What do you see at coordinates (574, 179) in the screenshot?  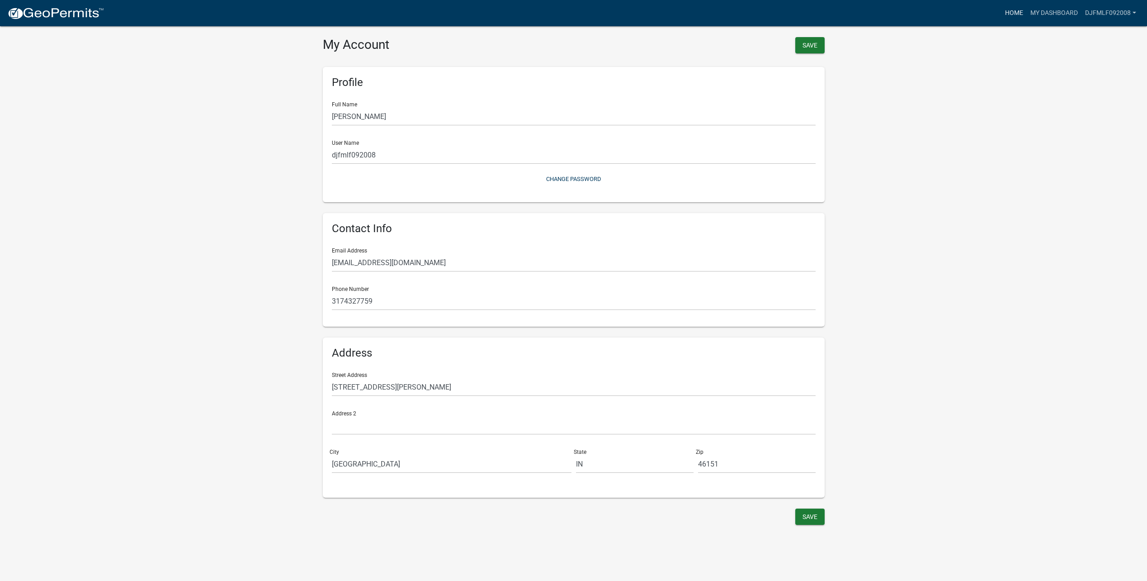 I see `button: Change Password` at bounding box center [574, 179].